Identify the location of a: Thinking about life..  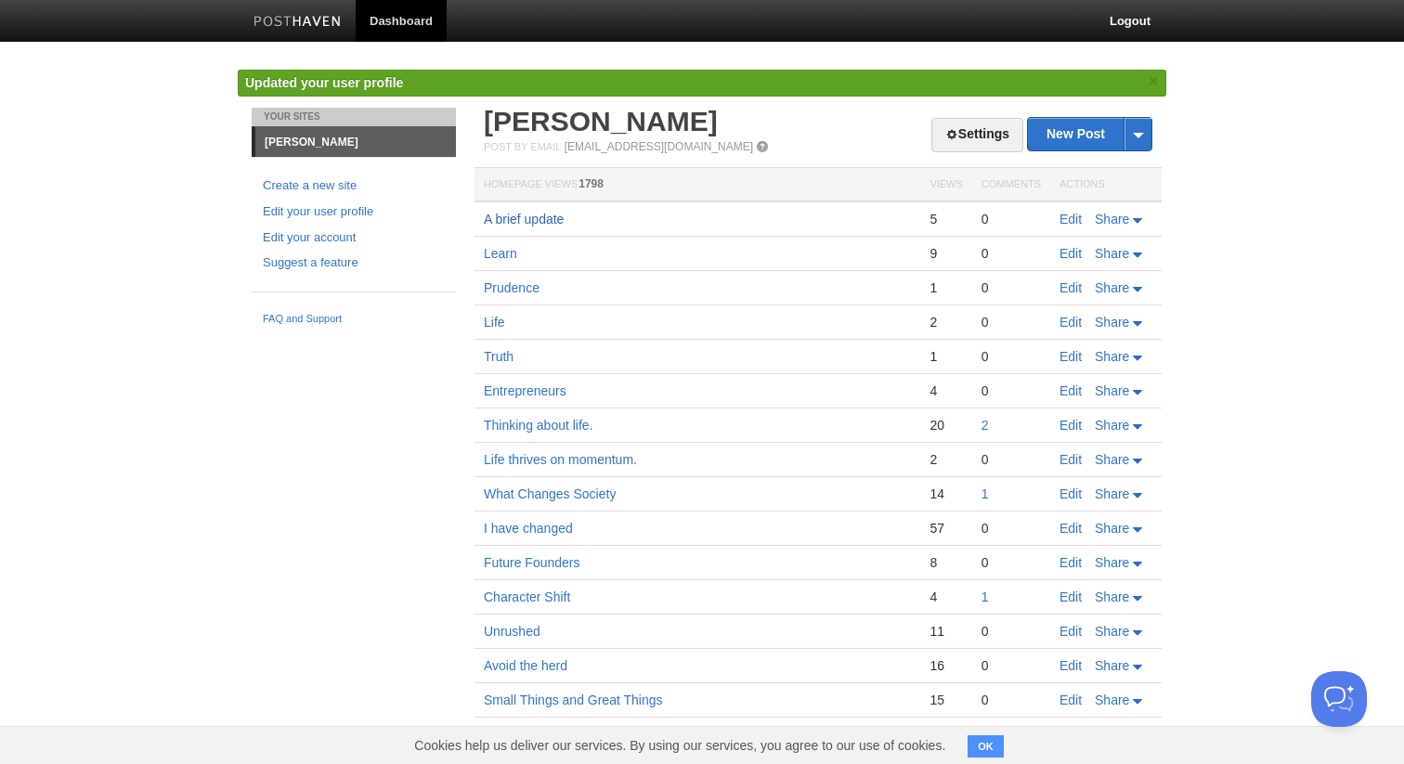
(539, 425).